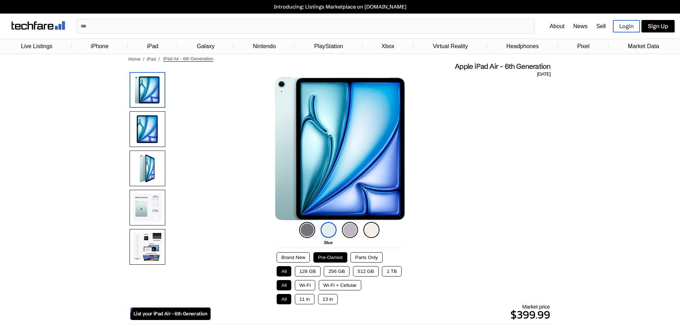 This screenshot has height=325, width=680. Describe the element at coordinates (340, 285) in the screenshot. I see `button: Wi-Fi + Cellular` at that location.